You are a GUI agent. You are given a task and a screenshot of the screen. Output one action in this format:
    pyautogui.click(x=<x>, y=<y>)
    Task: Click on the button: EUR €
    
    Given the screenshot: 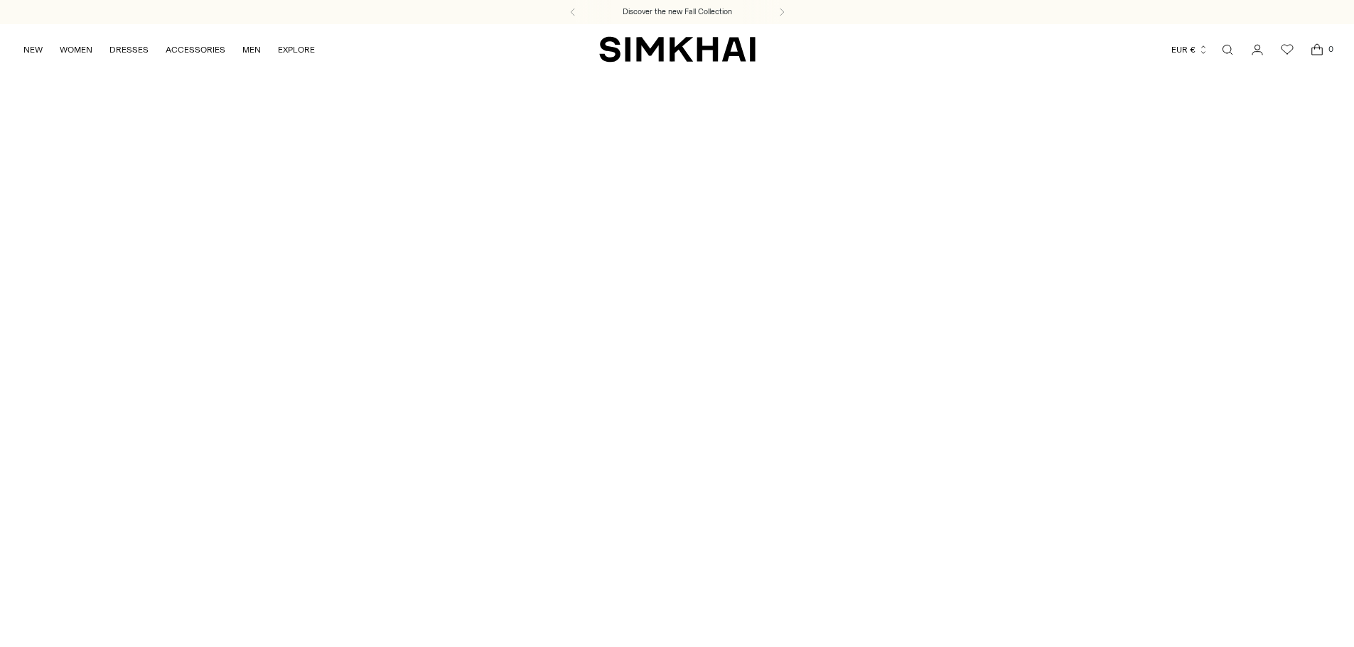 What is the action you would take?
    pyautogui.click(x=1190, y=50)
    